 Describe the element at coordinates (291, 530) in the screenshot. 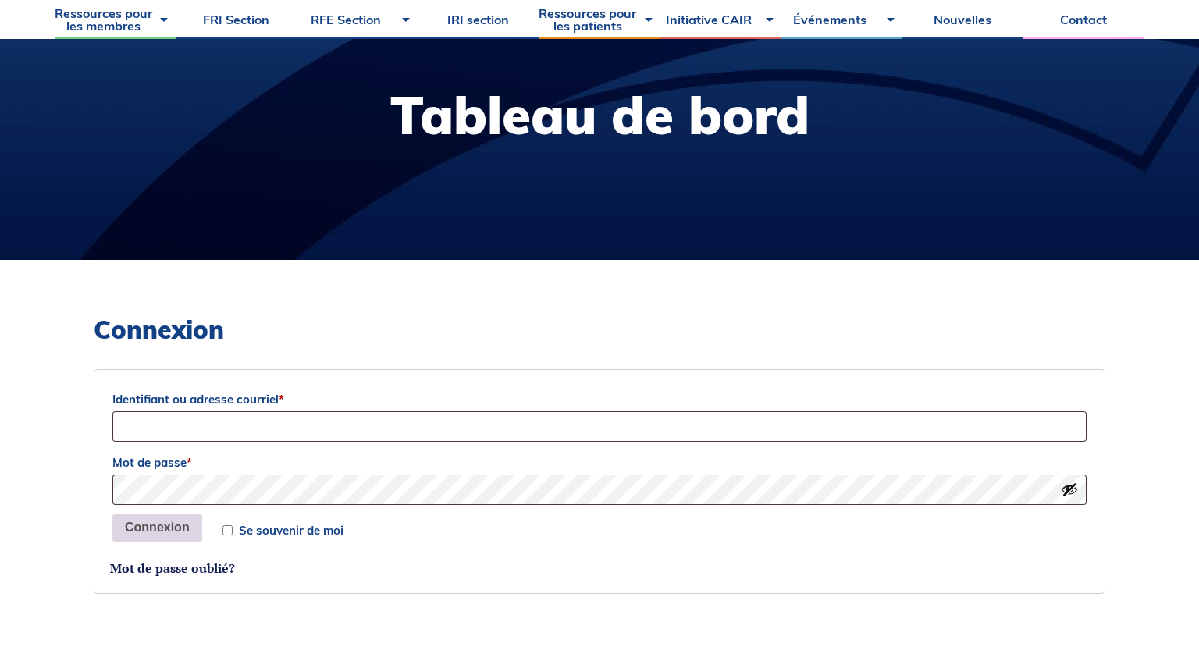

I see `span: Se souvenir de moi` at that location.